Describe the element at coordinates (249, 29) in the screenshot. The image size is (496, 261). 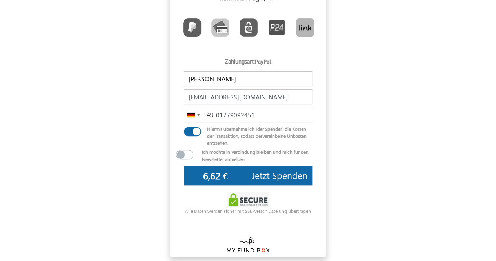
I see `div: Toolbar with button groups` at that location.